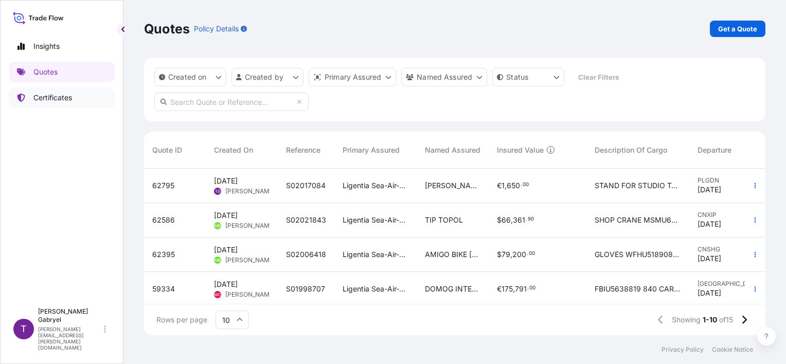  Describe the element at coordinates (531, 219) in the screenshot. I see `span: 90` at that location.